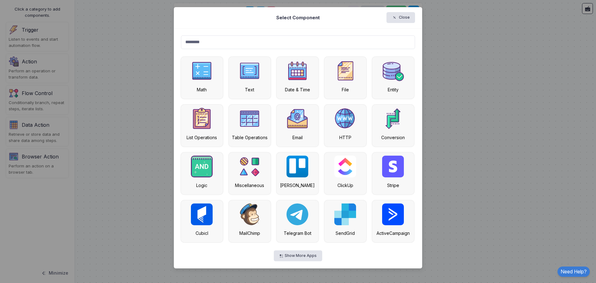 This screenshot has height=283, width=596. What do you see at coordinates (393, 214) in the screenshot?
I see `img: active-campaign.png` at bounding box center [393, 214].